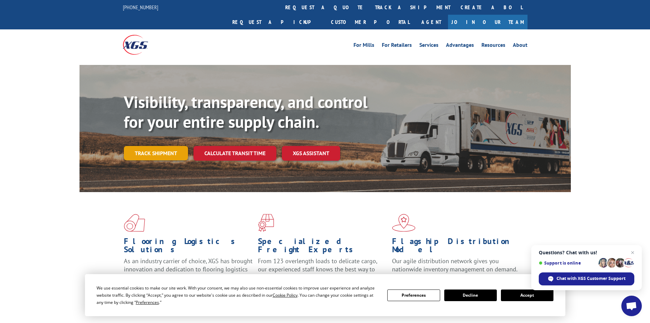  I want to click on a: Open chat, so click(632, 306).